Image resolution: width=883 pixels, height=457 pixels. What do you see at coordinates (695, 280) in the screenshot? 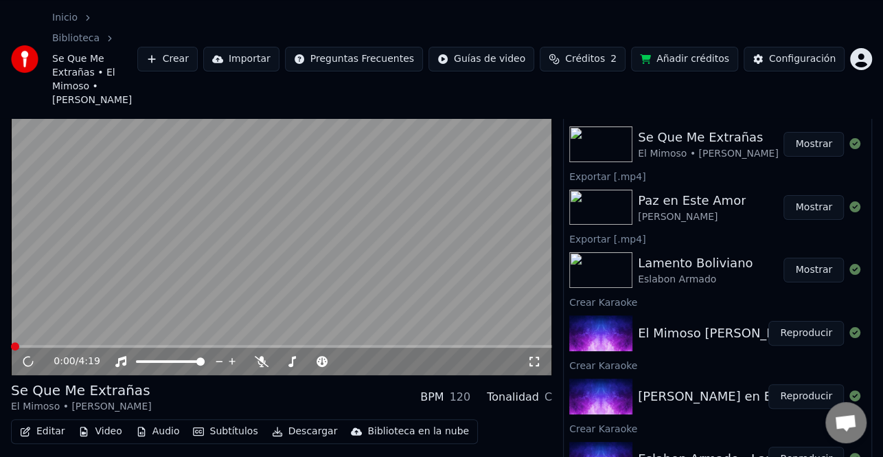
I see `div: Eslabon Armado` at bounding box center [695, 280].